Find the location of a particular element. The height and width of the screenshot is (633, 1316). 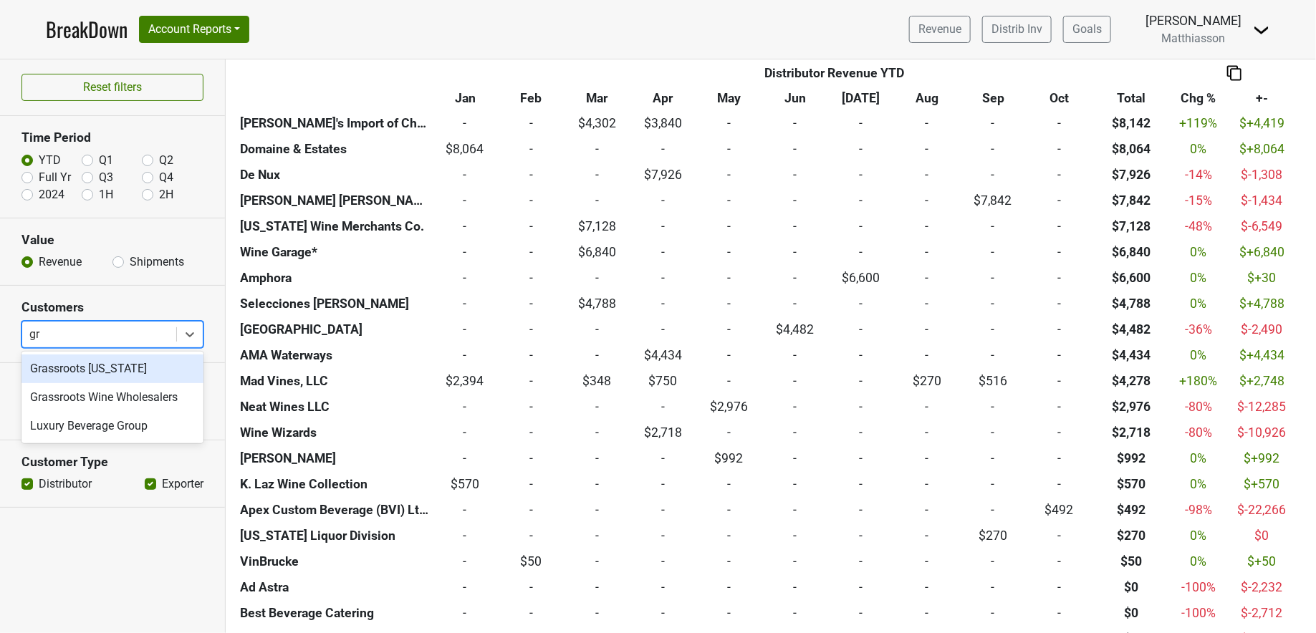

th: $6,600 is located at coordinates (1132, 278).